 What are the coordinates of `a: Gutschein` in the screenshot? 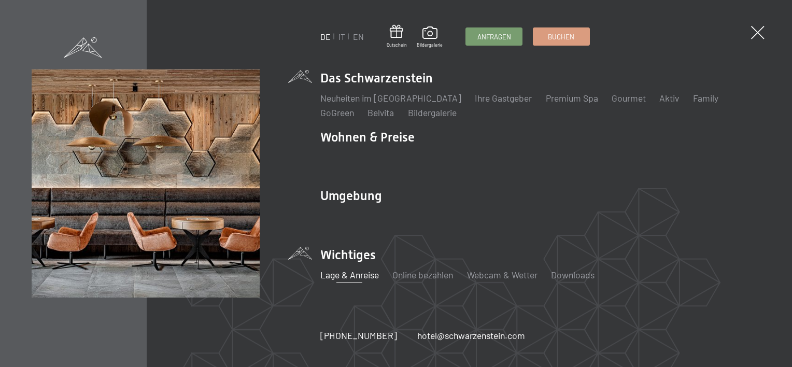 It's located at (396, 36).